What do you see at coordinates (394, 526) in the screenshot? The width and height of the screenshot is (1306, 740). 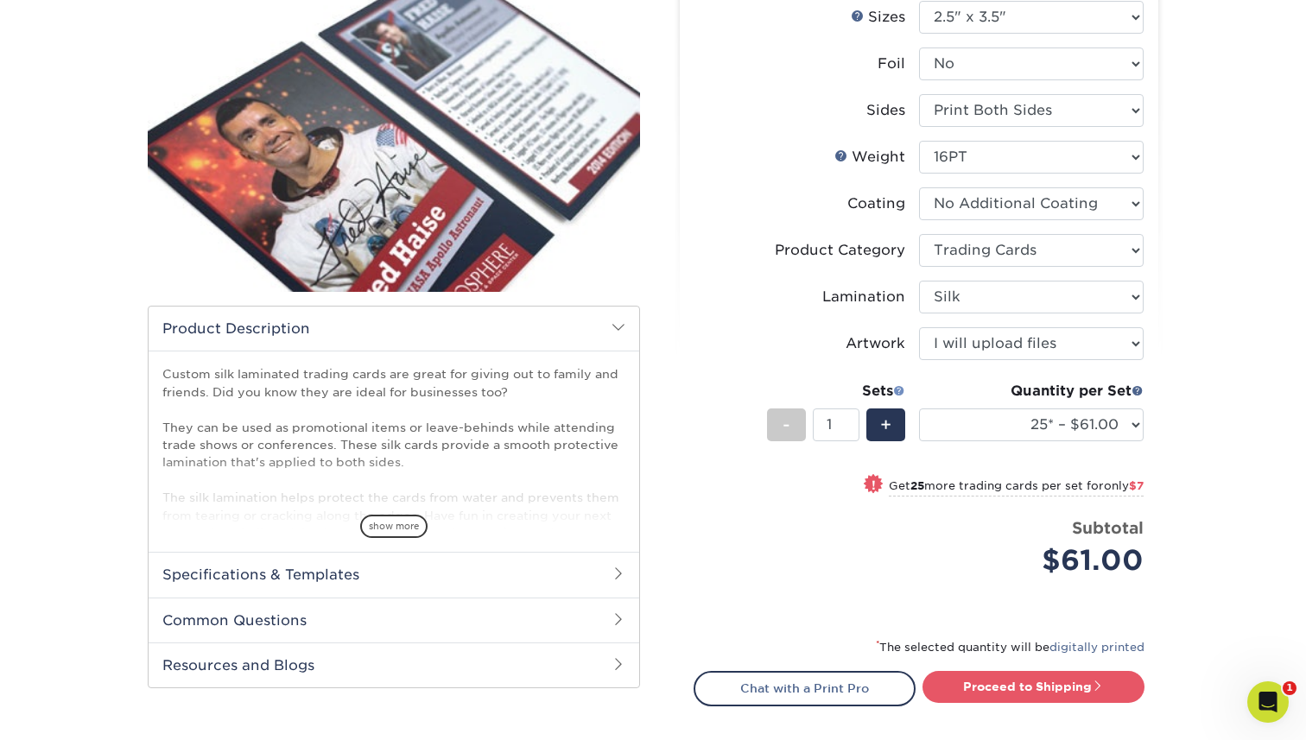 I see `span: show more` at bounding box center [394, 526].